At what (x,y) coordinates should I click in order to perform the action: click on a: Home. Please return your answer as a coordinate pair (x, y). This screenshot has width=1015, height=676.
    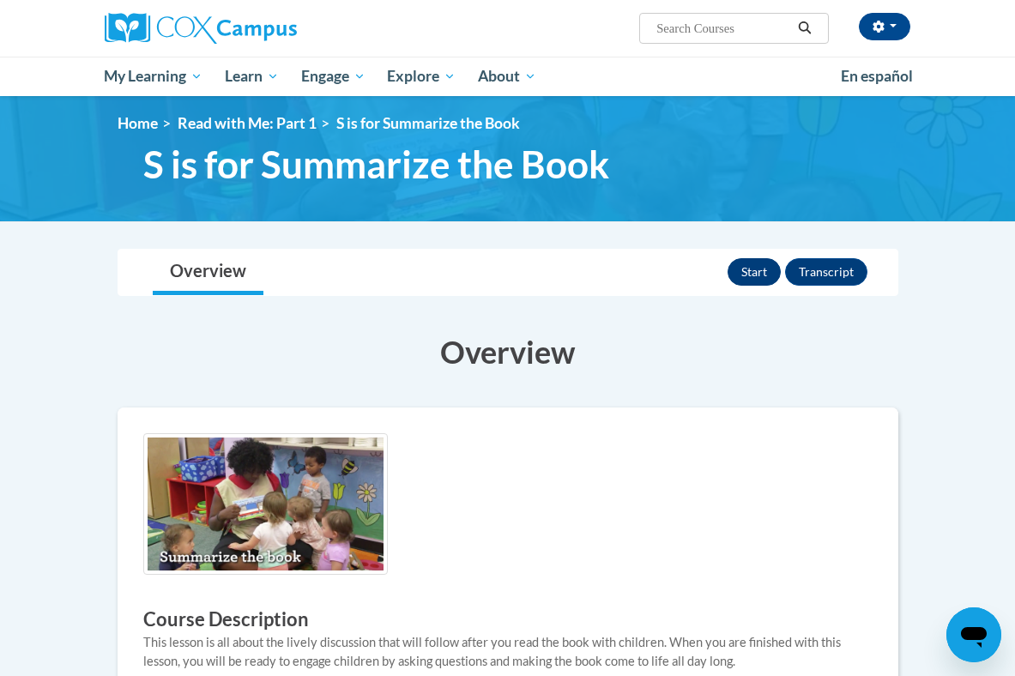
    Looking at the image, I should click on (137, 123).